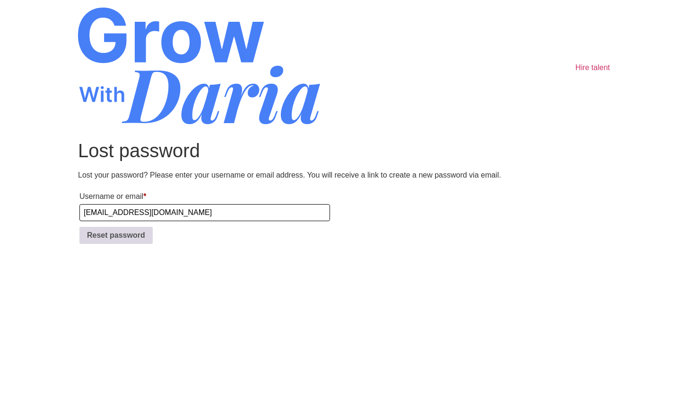 The height and width of the screenshot is (394, 695). I want to click on img: Grow With Daria, so click(199, 66).